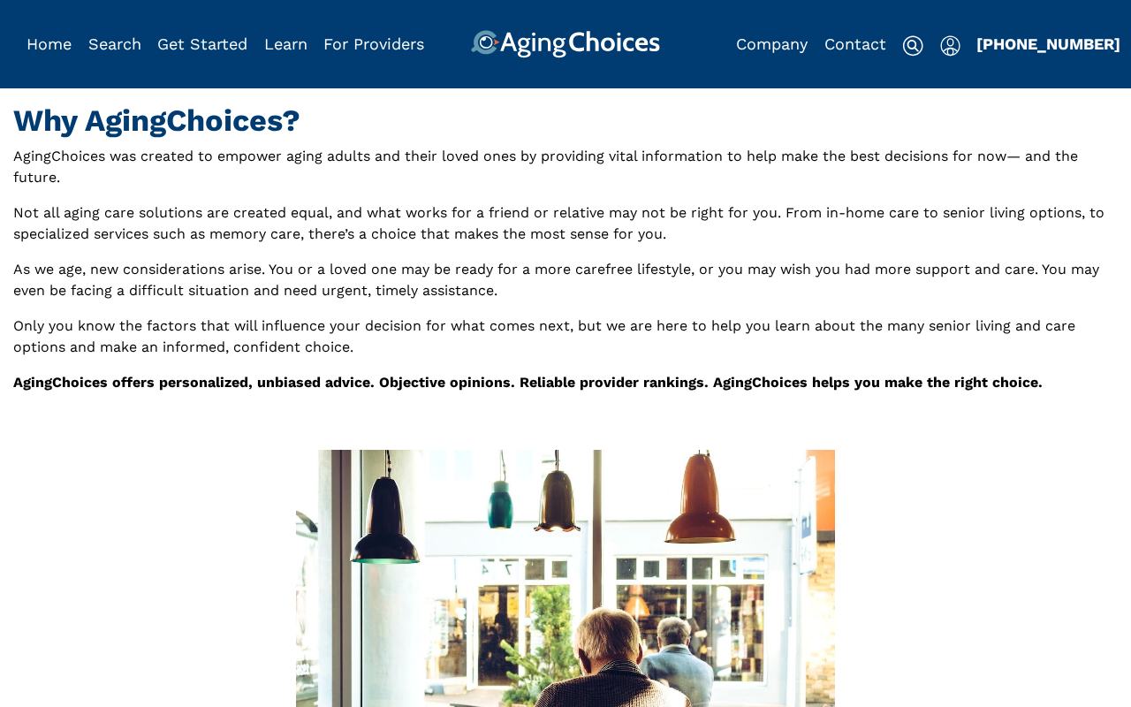 The height and width of the screenshot is (707, 1131). I want to click on a: Learn, so click(285, 43).